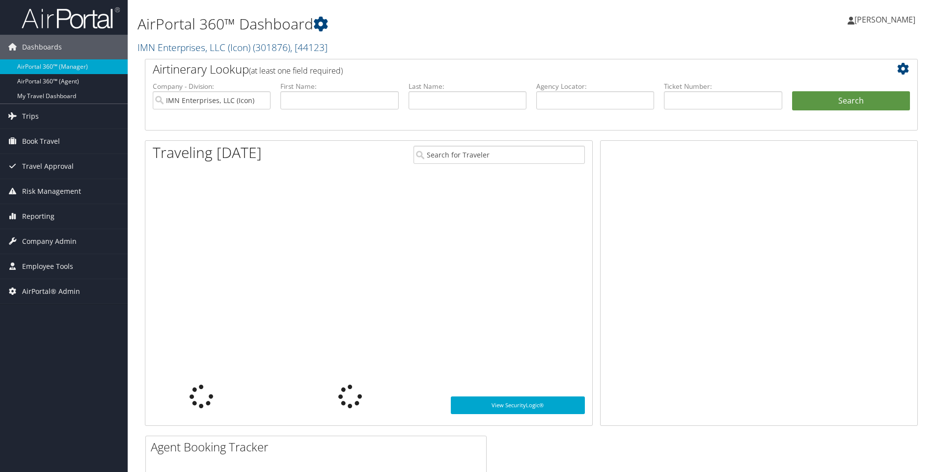 The image size is (935, 472). Describe the element at coordinates (499, 155) in the screenshot. I see `input: Search for Traveler` at that location.